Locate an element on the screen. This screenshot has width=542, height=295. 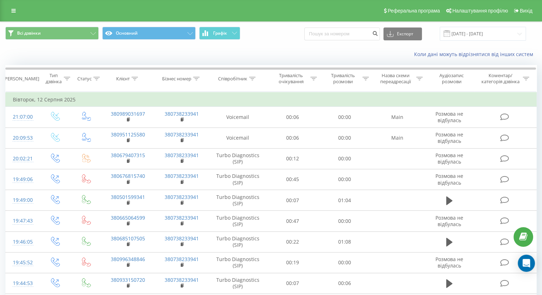
div: Статус is located at coordinates (85, 78).